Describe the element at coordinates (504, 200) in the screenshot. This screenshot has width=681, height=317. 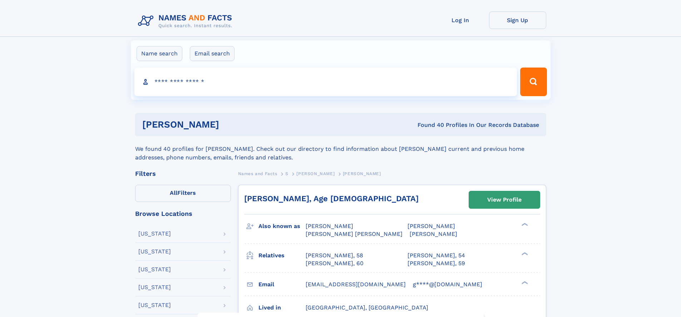
I see `div: View Profile` at that location.